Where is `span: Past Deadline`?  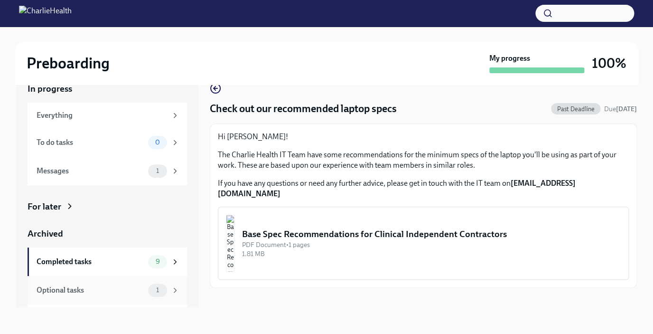
span: Past Deadline is located at coordinates (576, 109).